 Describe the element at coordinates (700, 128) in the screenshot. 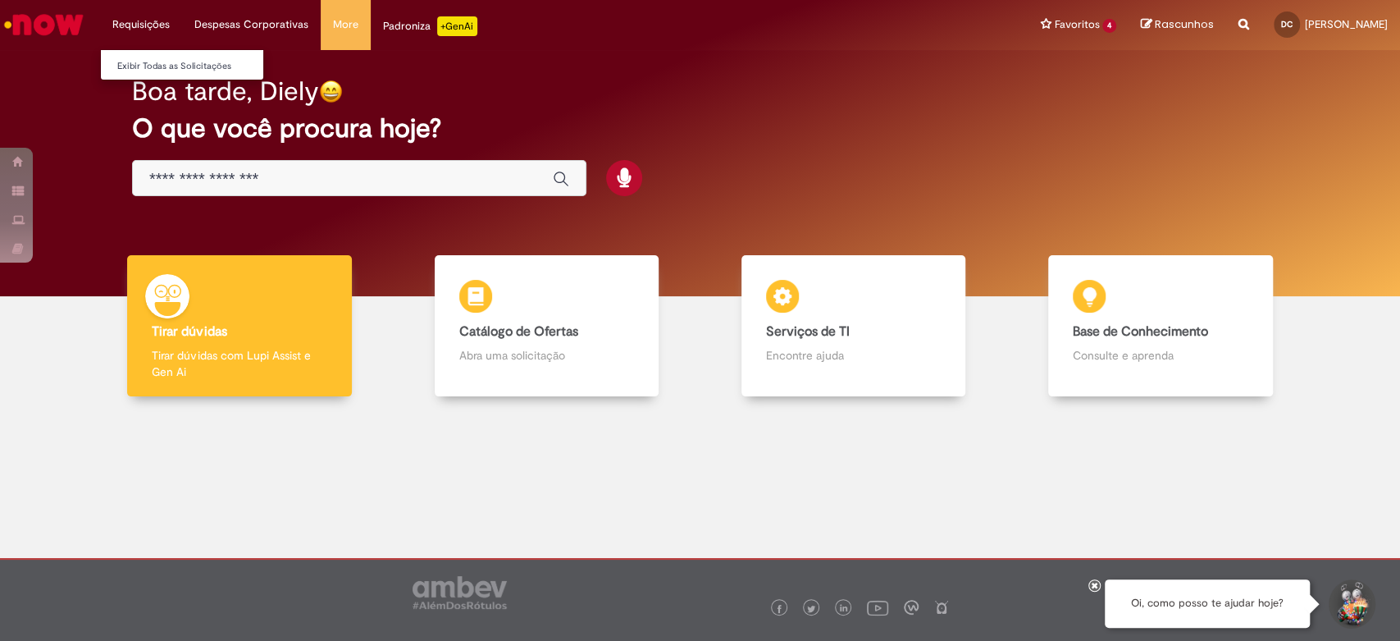

I see `h2: O que você procura hoje?` at that location.